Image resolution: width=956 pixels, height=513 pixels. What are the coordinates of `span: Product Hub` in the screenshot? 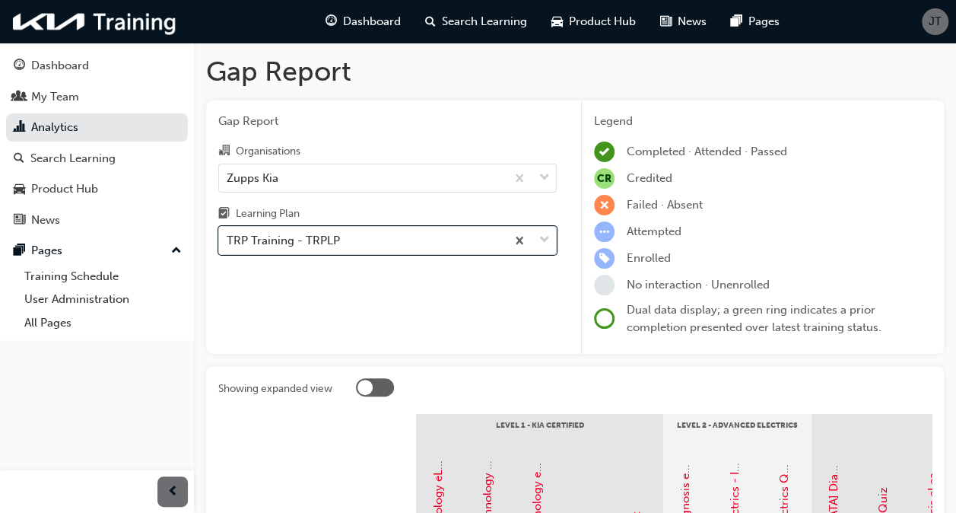 It's located at (603, 21).